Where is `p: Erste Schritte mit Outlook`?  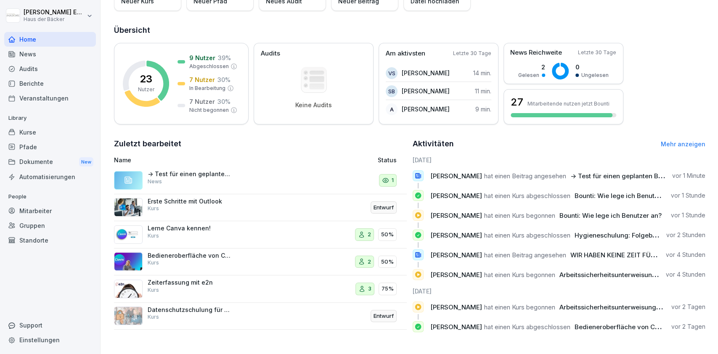 p: Erste Schritte mit Outlook is located at coordinates (190, 201).